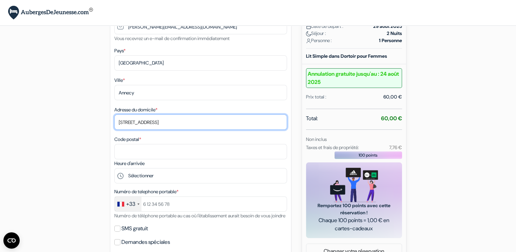  I want to click on span: Personne :, so click(319, 40).